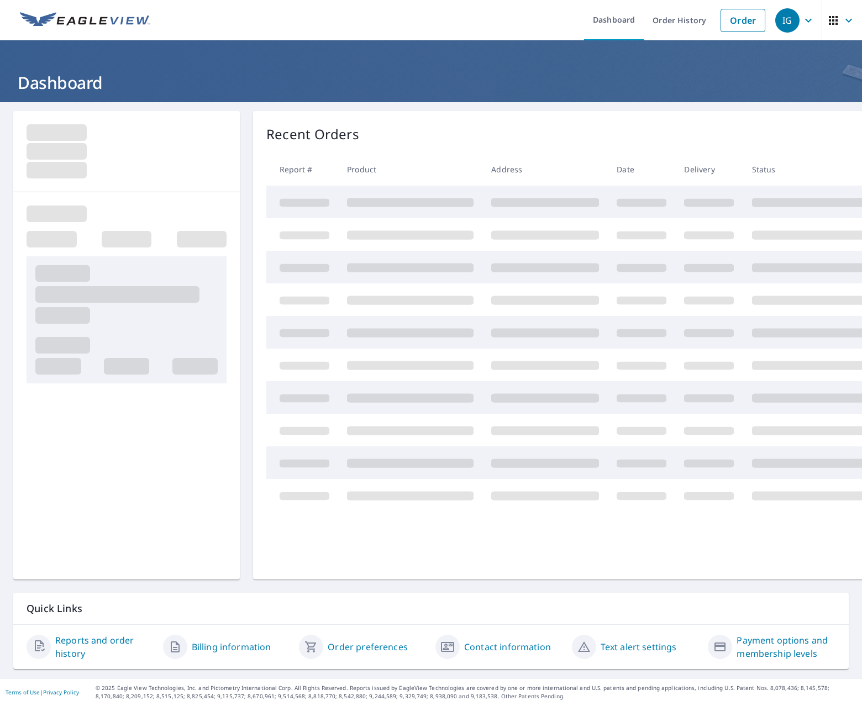 Image resolution: width=862 pixels, height=706 pixels. Describe the element at coordinates (104, 647) in the screenshot. I see `a: Reports and order history` at that location.